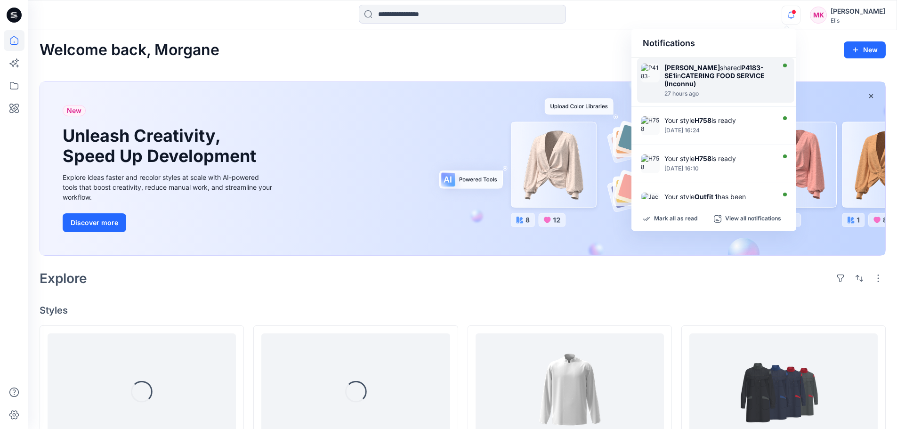 The image size is (897, 429). What do you see at coordinates (169, 223) in the screenshot?
I see `a: Discover more` at bounding box center [169, 223].